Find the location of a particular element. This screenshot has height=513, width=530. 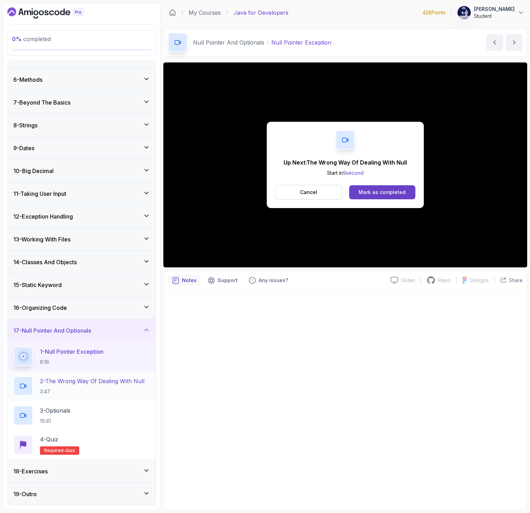

button: 8-Strings is located at coordinates (82, 125).